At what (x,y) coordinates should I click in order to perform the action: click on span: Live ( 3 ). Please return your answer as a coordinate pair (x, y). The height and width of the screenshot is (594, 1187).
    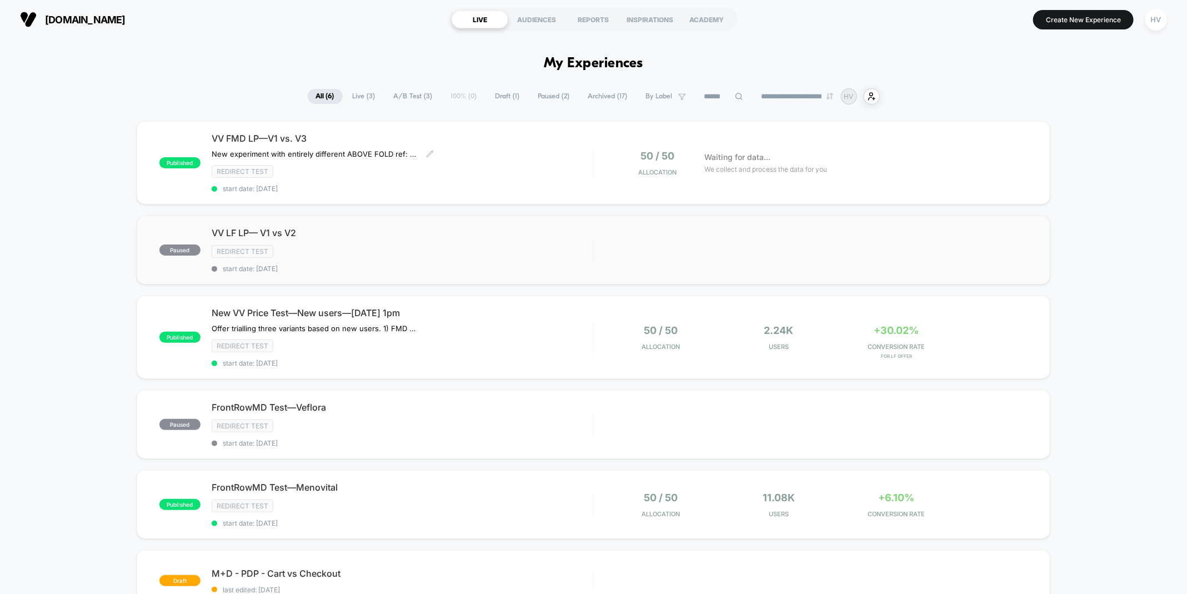
    Looking at the image, I should click on (364, 96).